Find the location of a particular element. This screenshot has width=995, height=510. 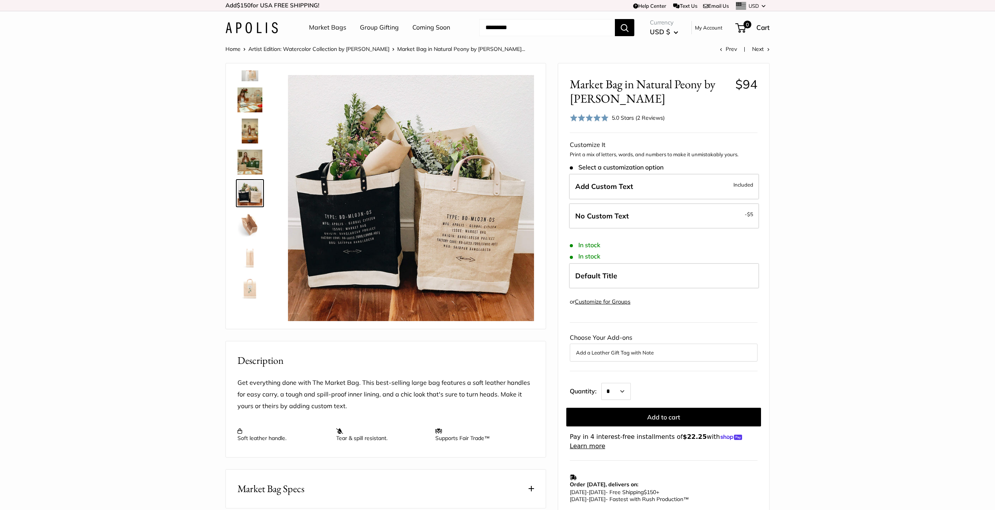

a: My Account is located at coordinates (709, 28).